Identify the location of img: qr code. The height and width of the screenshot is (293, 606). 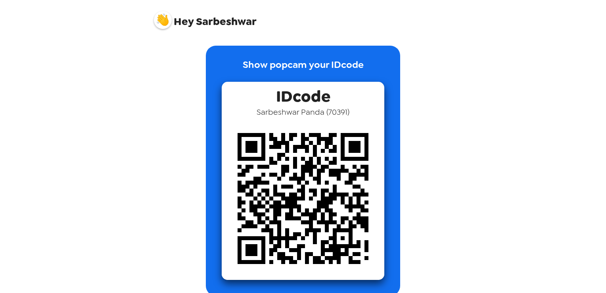
(303, 198).